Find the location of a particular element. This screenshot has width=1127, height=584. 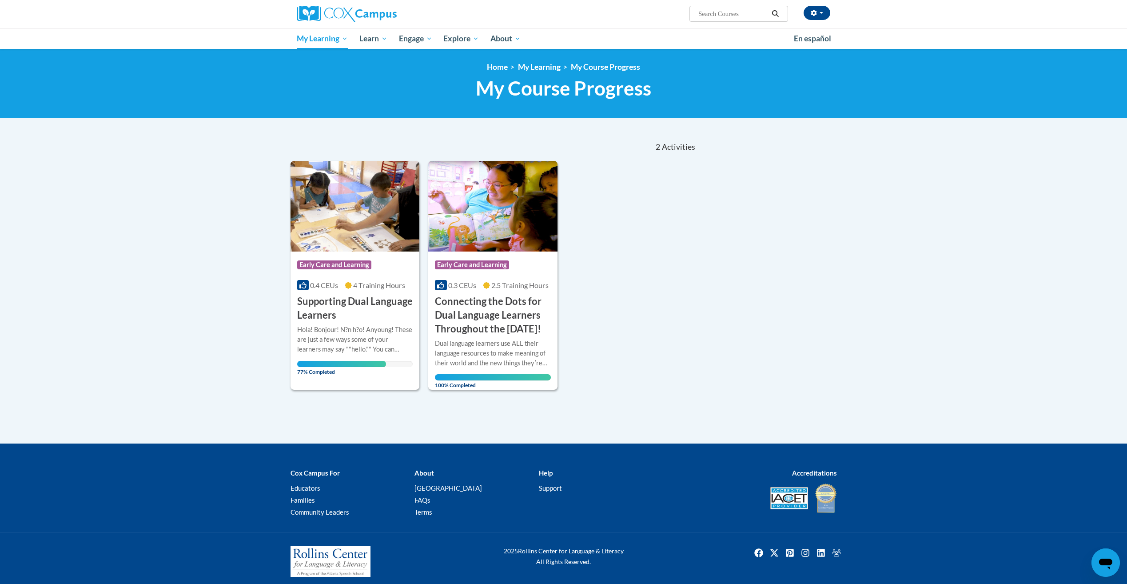

span: About is located at coordinates (506, 39).